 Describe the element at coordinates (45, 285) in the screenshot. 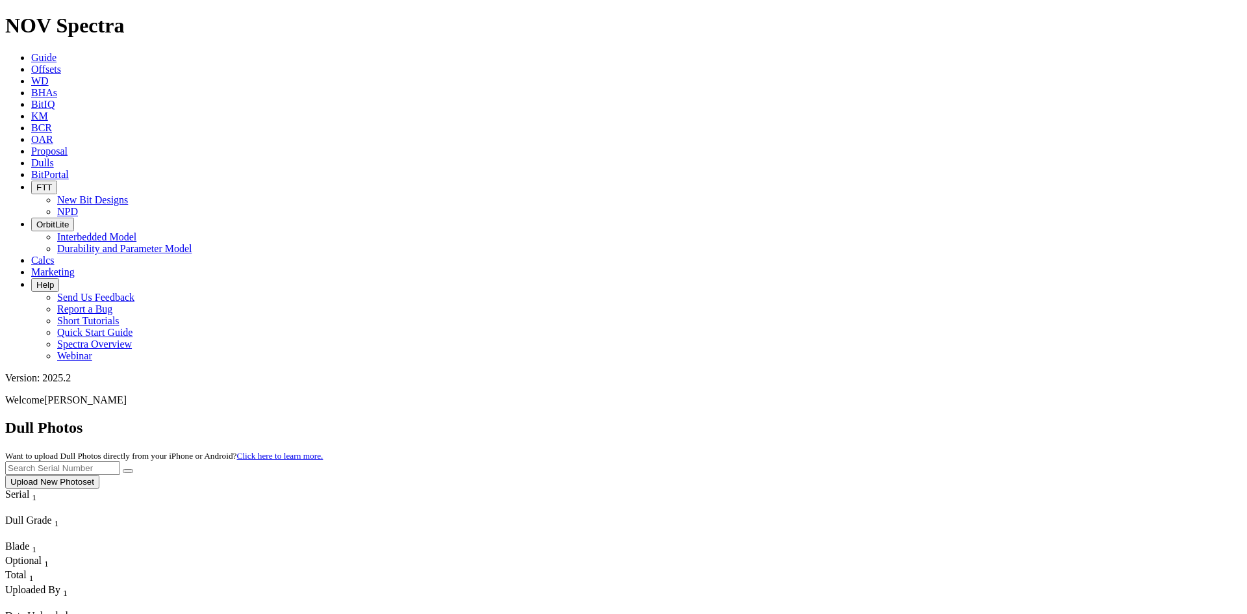

I see `span: Help` at that location.